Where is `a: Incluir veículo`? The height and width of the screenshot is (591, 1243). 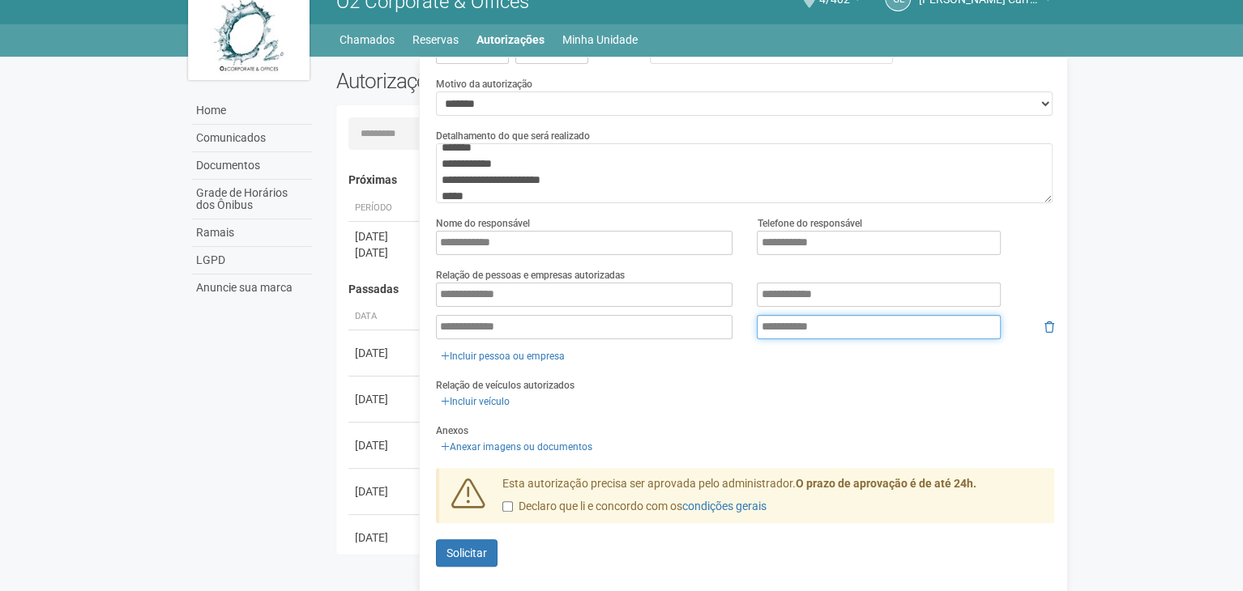
a: Incluir veículo is located at coordinates (475, 402).